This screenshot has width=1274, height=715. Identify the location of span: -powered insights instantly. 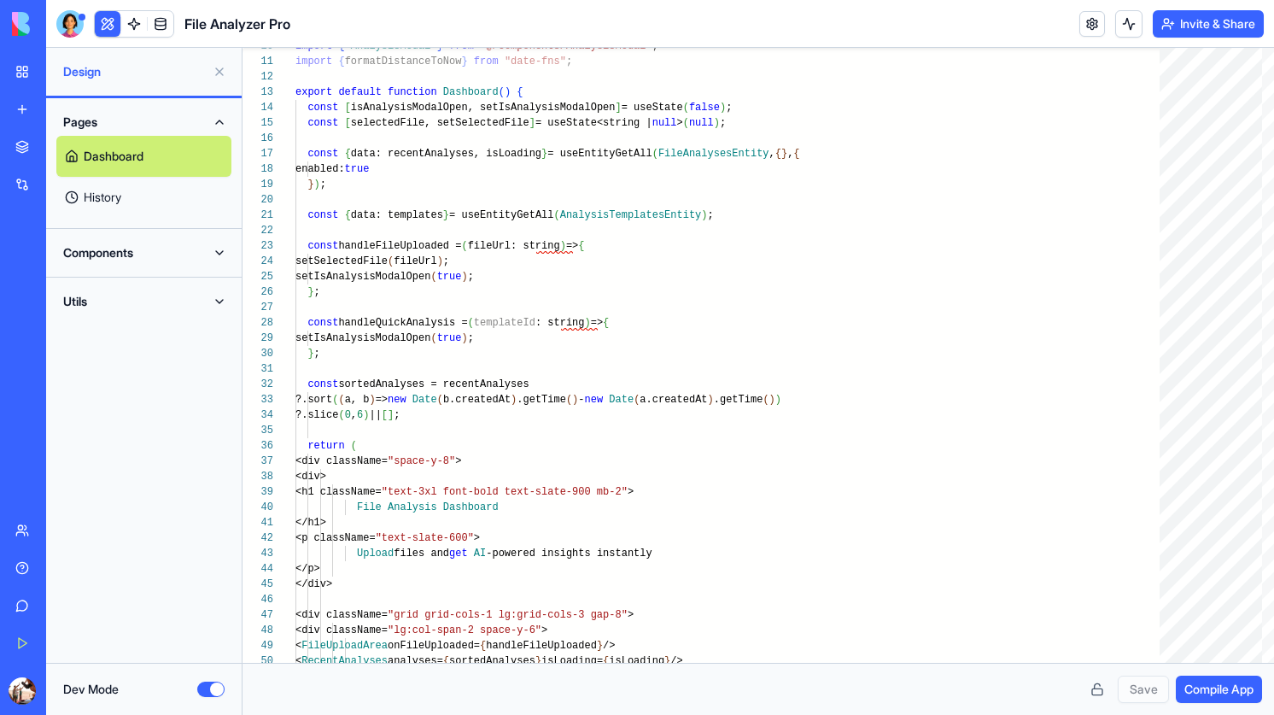
(569, 553).